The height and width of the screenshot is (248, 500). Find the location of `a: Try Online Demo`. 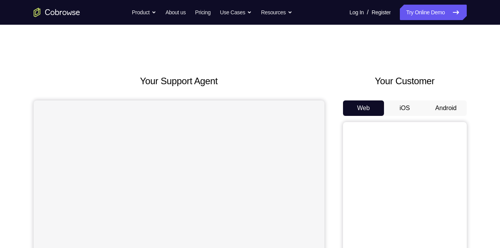

a: Try Online Demo is located at coordinates (433, 12).